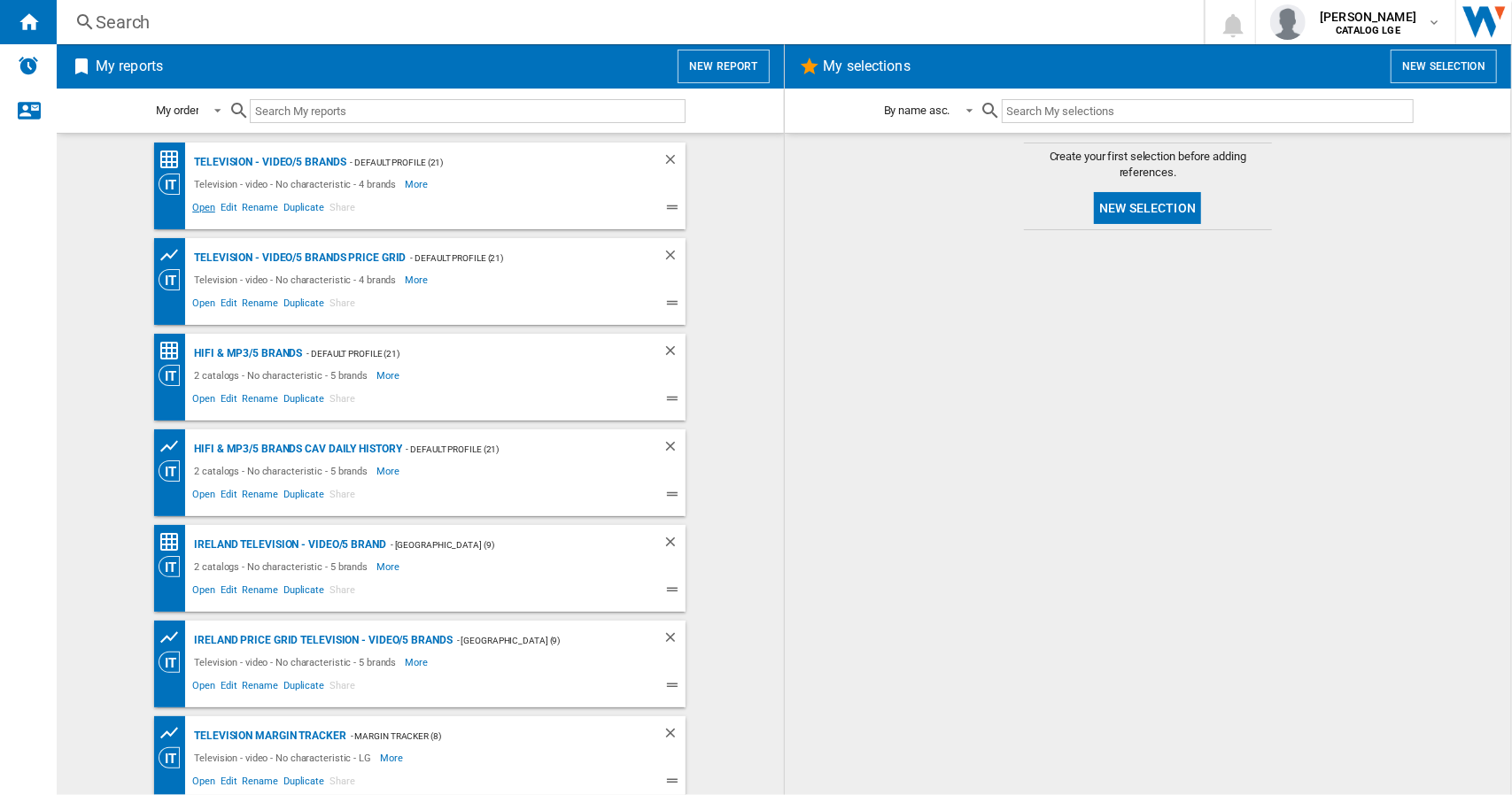  I want to click on input: Search My reports, so click(468, 110).